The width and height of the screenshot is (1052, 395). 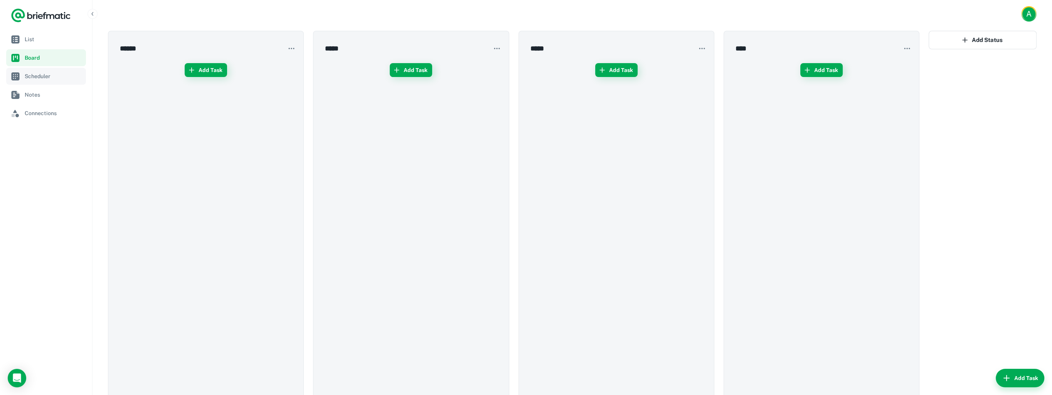 What do you see at coordinates (983, 40) in the screenshot?
I see `button: Add Status` at bounding box center [983, 40].